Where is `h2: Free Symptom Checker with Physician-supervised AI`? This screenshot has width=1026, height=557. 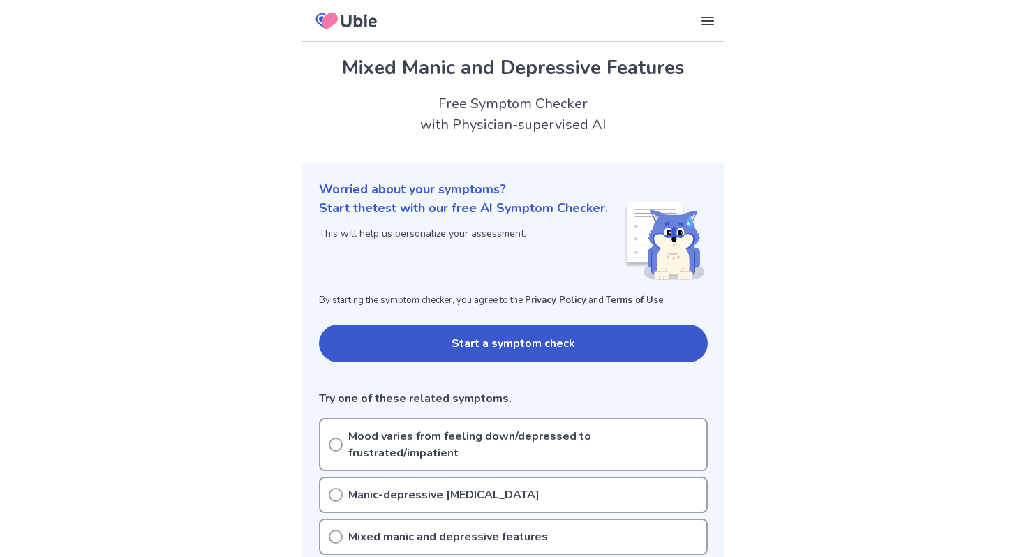 h2: Free Symptom Checker with Physician-supervised AI is located at coordinates (513, 115).